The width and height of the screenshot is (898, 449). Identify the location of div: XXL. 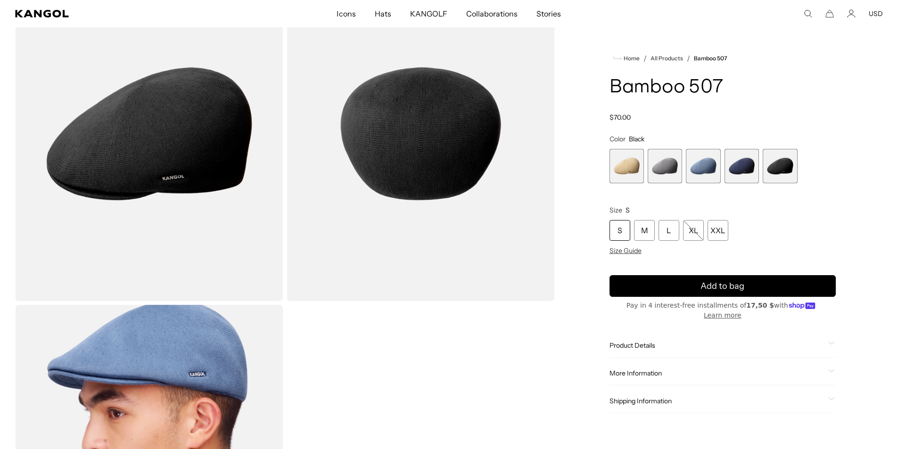
(718, 230).